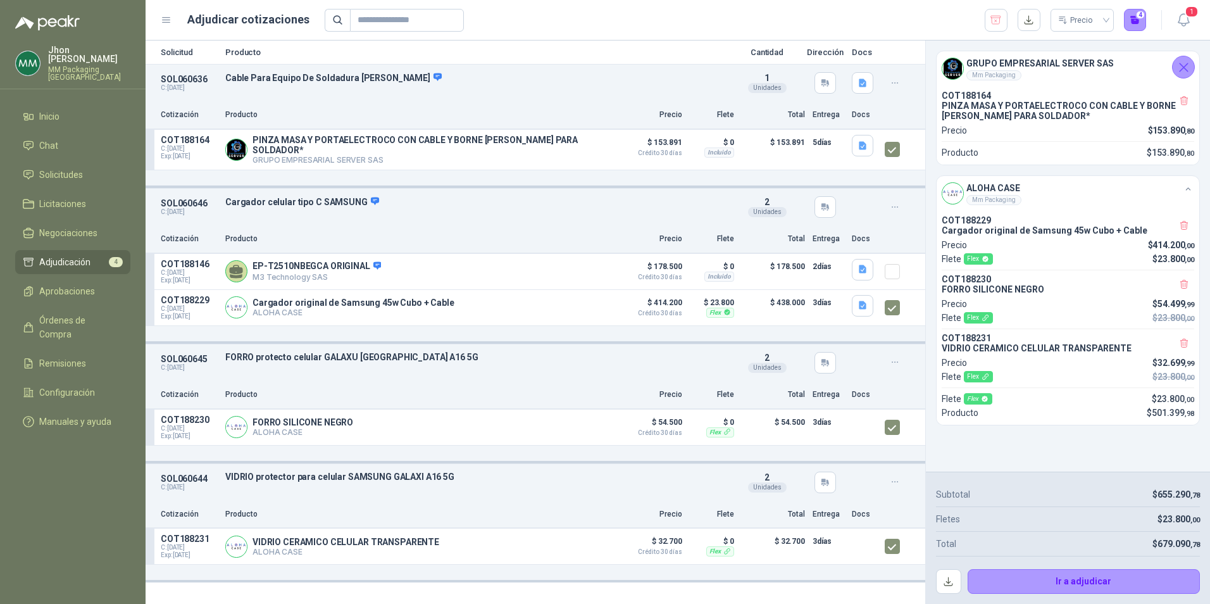 The height and width of the screenshot is (604, 1210). Describe the element at coordinates (1189, 413) in the screenshot. I see `span: ,98` at that location.